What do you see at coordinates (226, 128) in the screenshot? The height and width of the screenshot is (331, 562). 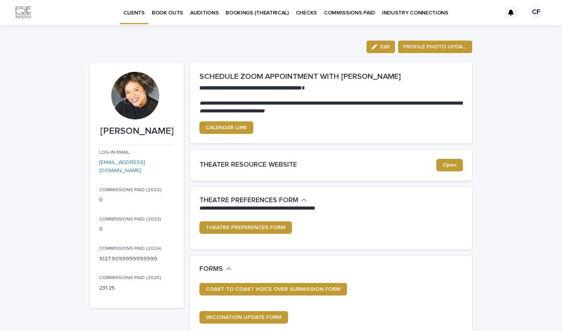 I see `a: CALENDAR LINK` at bounding box center [226, 128].